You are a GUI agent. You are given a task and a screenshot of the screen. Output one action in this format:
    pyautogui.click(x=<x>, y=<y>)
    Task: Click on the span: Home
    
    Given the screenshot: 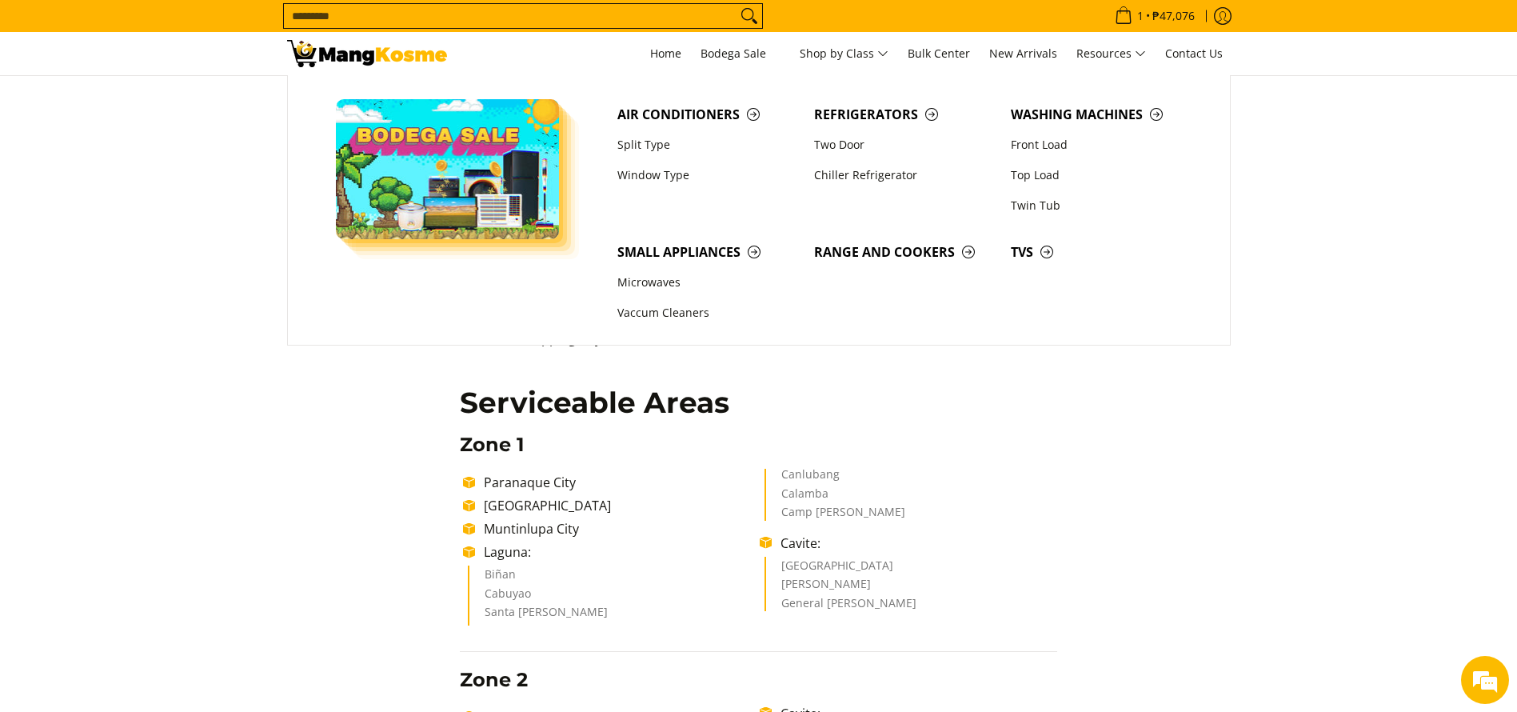 What is the action you would take?
    pyautogui.click(x=665, y=53)
    